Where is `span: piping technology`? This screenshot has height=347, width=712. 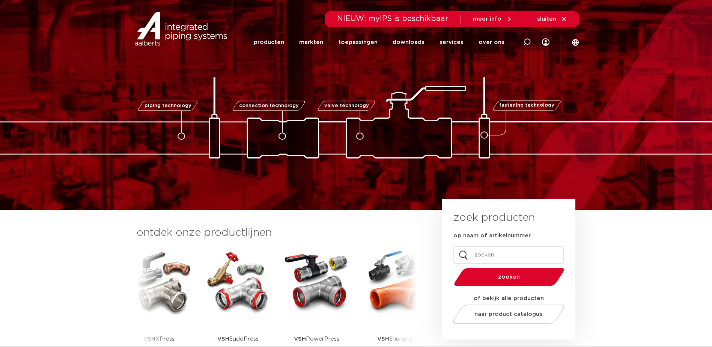
span: piping technology is located at coordinates (168, 105).